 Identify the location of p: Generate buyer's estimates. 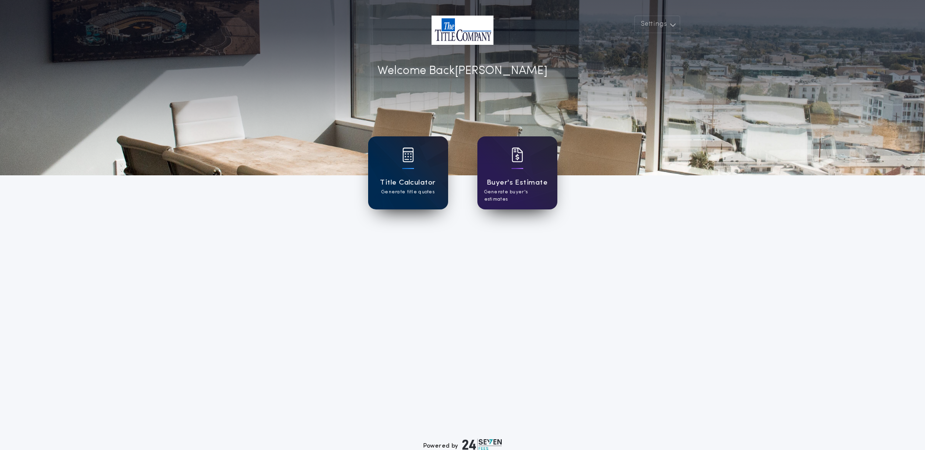
(517, 196).